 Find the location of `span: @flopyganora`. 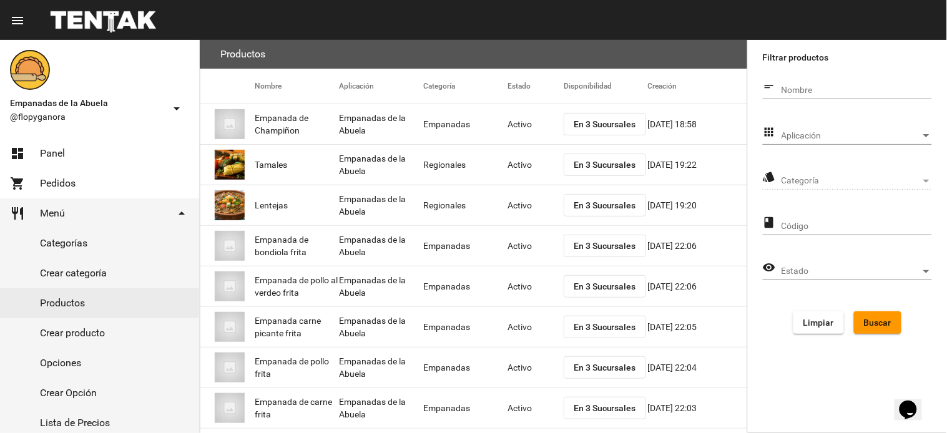

span: @flopyganora is located at coordinates (87, 117).